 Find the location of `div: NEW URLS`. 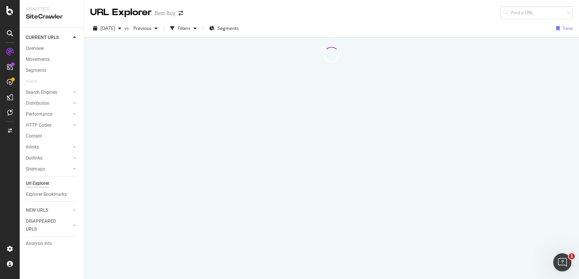

div: NEW URLS is located at coordinates (37, 211).